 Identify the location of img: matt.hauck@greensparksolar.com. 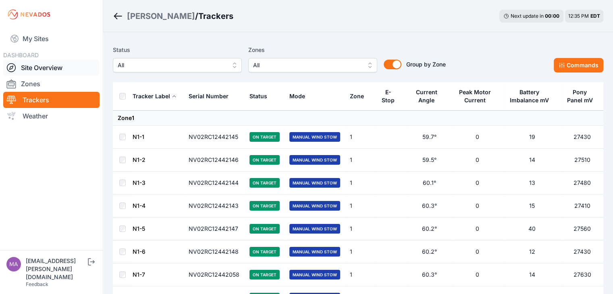
(14, 265).